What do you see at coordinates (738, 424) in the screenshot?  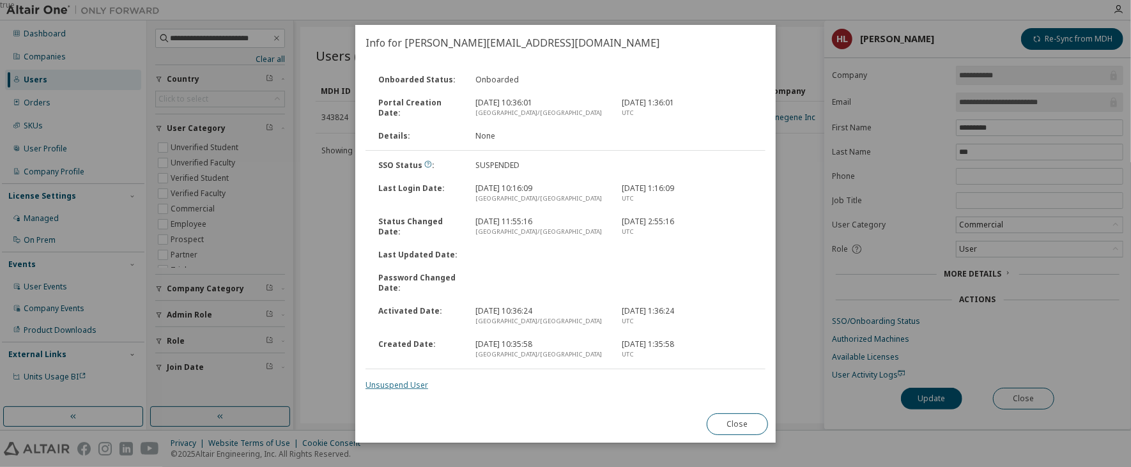 I see `button: Close` at bounding box center [738, 424].